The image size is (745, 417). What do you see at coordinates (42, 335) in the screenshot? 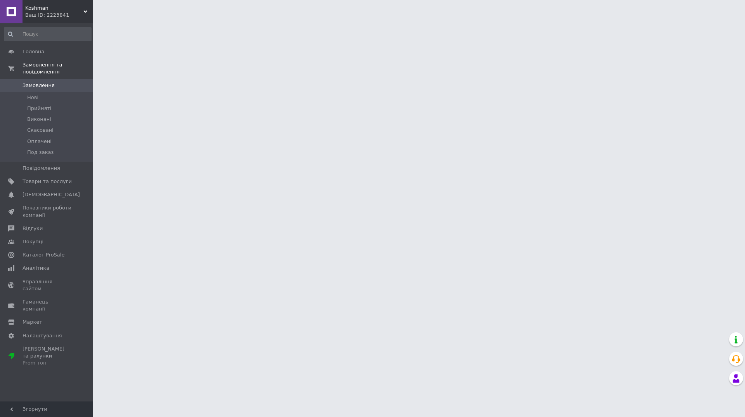
I see `span: Налаштування` at bounding box center [42, 335].